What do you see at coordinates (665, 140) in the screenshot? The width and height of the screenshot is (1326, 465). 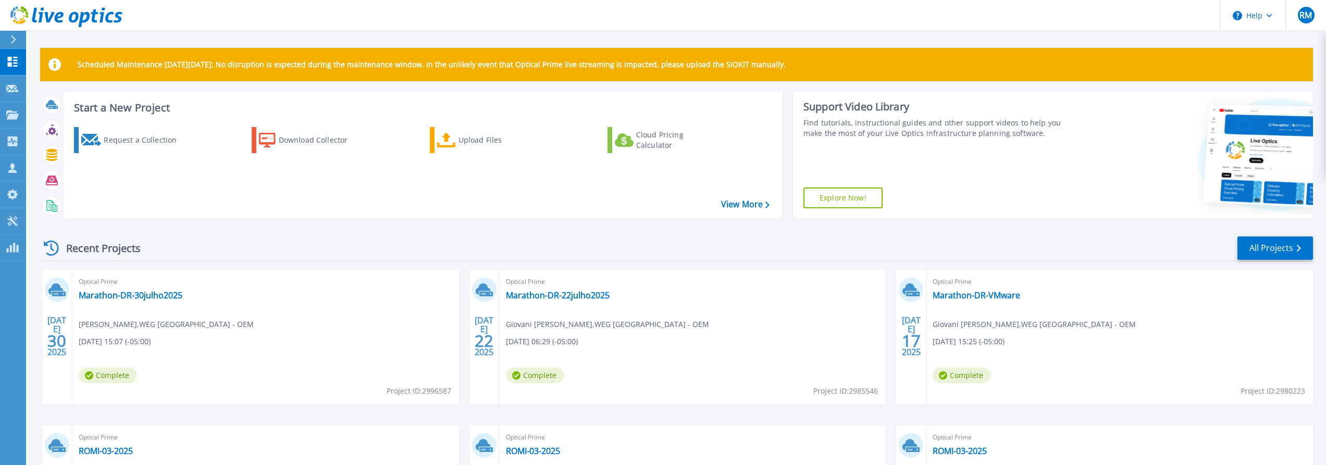 I see `a: Cloud Pricing Calculator` at bounding box center [665, 140].